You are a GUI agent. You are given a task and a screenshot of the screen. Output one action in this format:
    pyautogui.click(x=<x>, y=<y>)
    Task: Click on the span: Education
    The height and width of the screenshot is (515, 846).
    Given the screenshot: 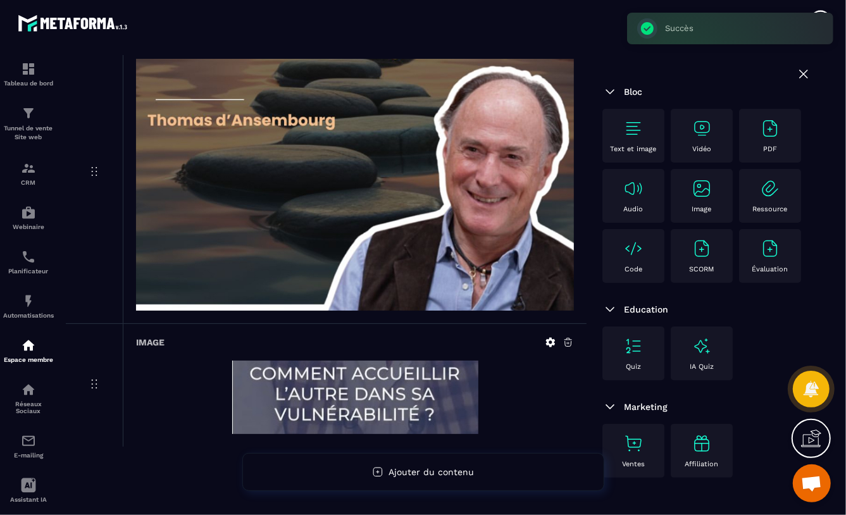 What is the action you would take?
    pyautogui.click(x=646, y=309)
    